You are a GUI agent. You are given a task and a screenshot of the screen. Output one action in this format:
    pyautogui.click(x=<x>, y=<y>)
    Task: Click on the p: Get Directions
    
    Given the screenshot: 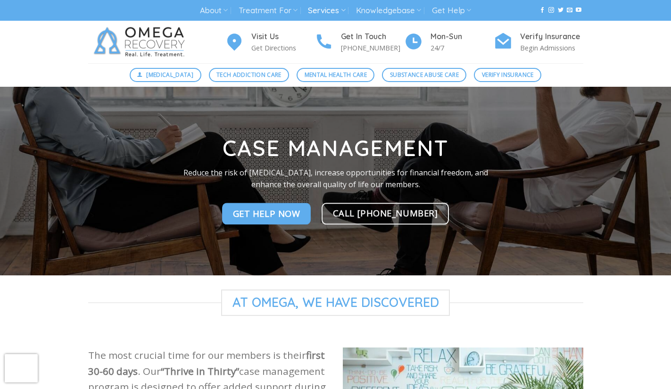 What is the action you would take?
    pyautogui.click(x=283, y=48)
    